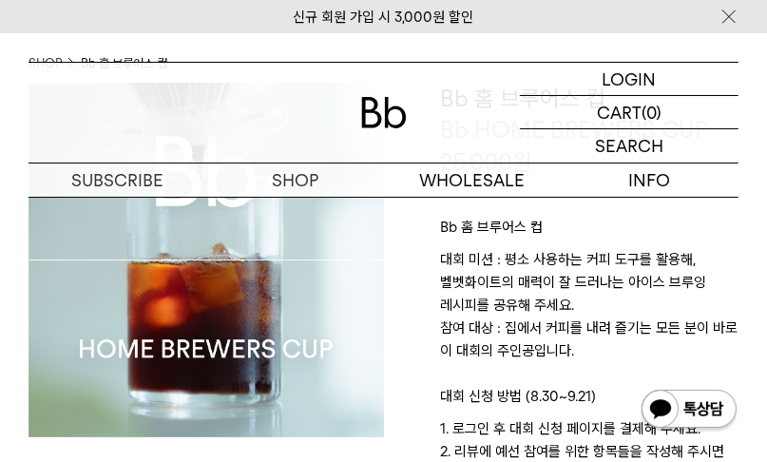 Image resolution: width=767 pixels, height=462 pixels. I want to click on p: 대회 신청 방법 (8.30~9.21), so click(591, 401).